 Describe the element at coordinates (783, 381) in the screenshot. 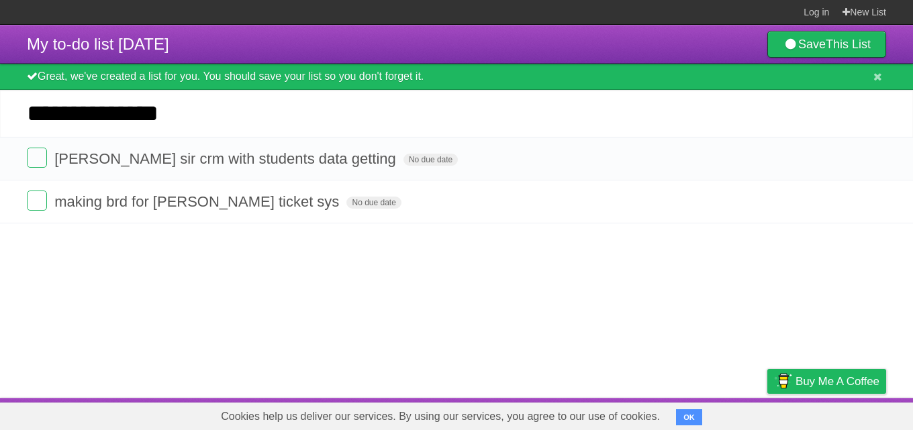

I see `img: Buy me a coffee` at that location.